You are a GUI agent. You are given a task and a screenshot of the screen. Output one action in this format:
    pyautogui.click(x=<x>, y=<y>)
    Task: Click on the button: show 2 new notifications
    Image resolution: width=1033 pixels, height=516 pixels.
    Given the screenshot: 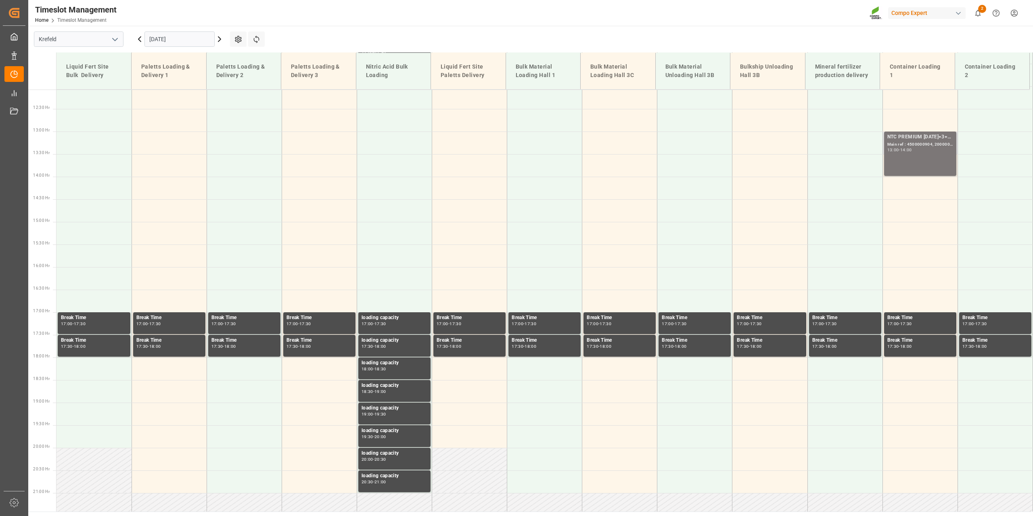 What is the action you would take?
    pyautogui.click(x=977, y=13)
    